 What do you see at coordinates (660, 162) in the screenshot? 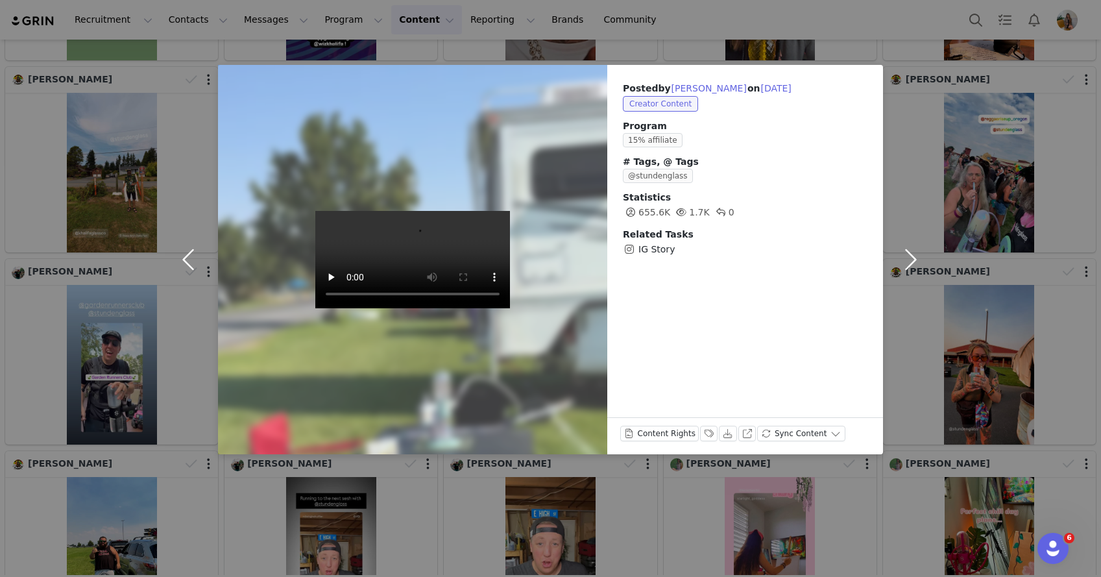
I see `span: # Tags, @ Tags` at bounding box center [660, 162].